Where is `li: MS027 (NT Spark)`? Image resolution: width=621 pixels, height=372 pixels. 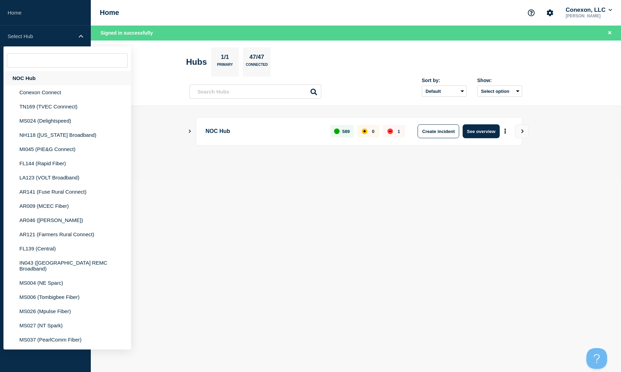
li: MS027 (NT Spark) is located at coordinates (67, 325).